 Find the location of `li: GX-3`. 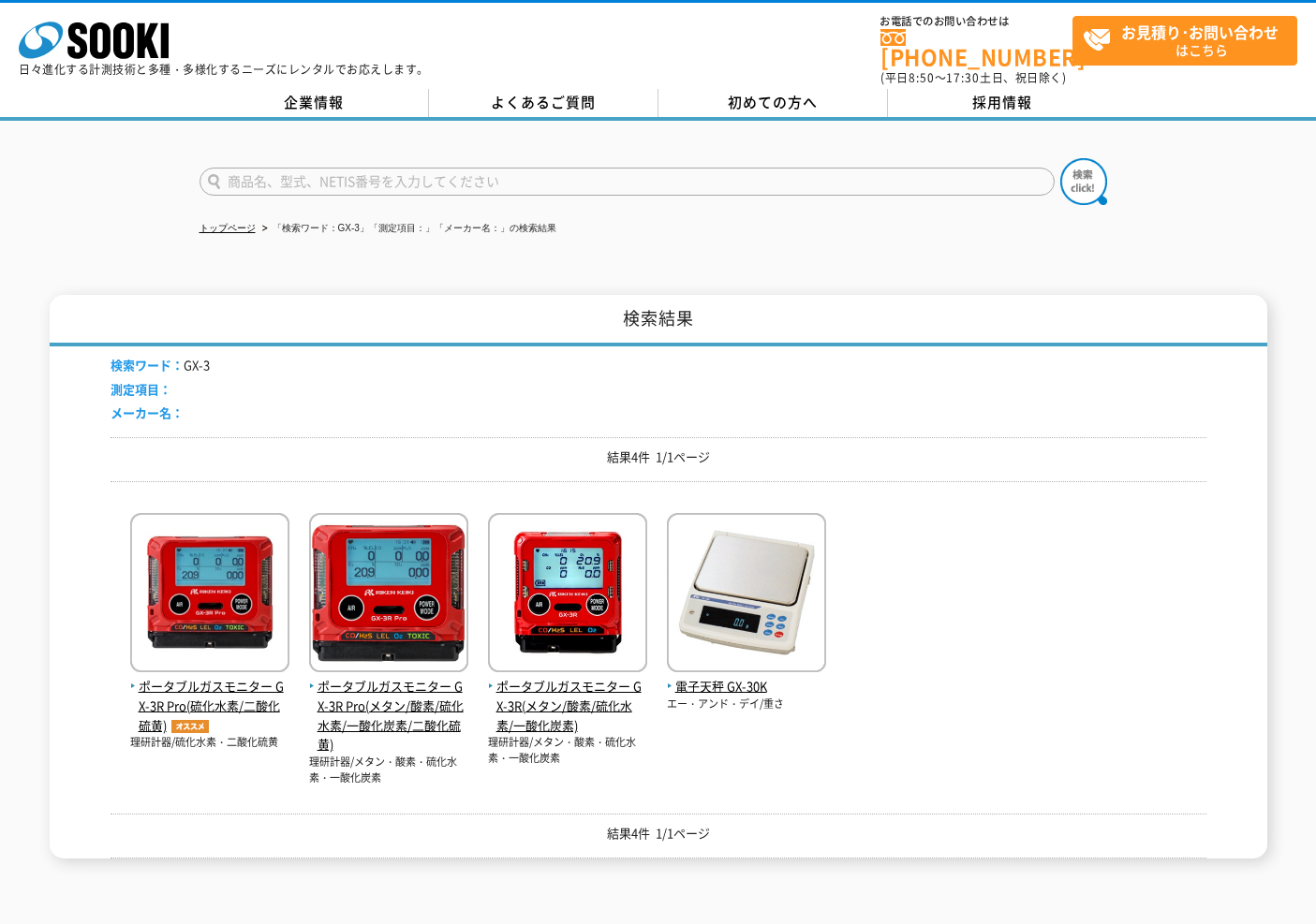

li: GX-3 is located at coordinates (160, 365).